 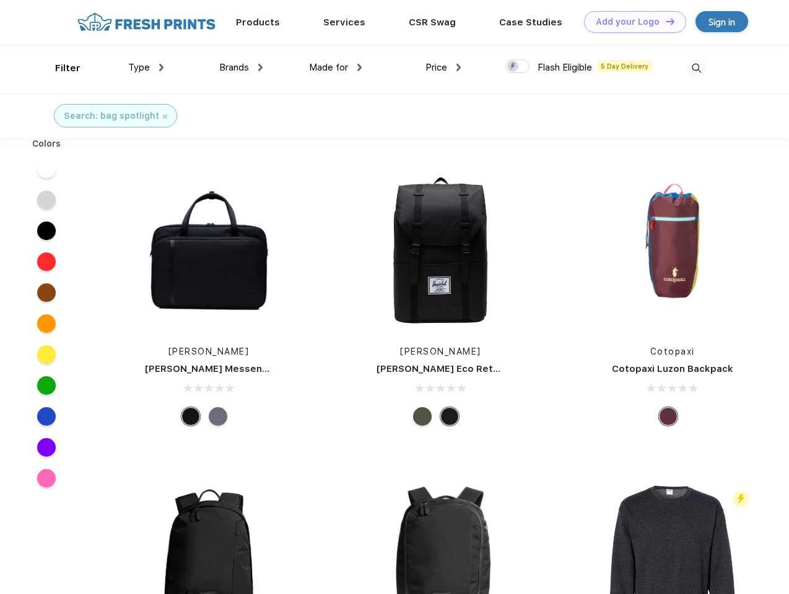 What do you see at coordinates (165, 116) in the screenshot?
I see `img: filter_cancel.svg` at bounding box center [165, 116].